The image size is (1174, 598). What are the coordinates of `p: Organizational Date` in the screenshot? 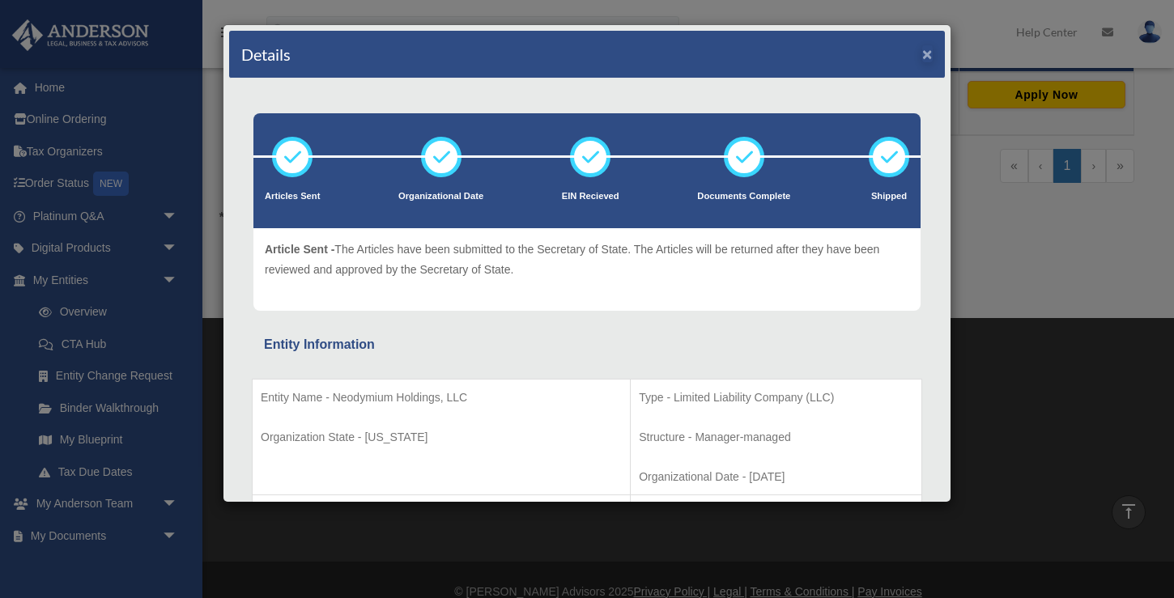 It's located at (440, 197).